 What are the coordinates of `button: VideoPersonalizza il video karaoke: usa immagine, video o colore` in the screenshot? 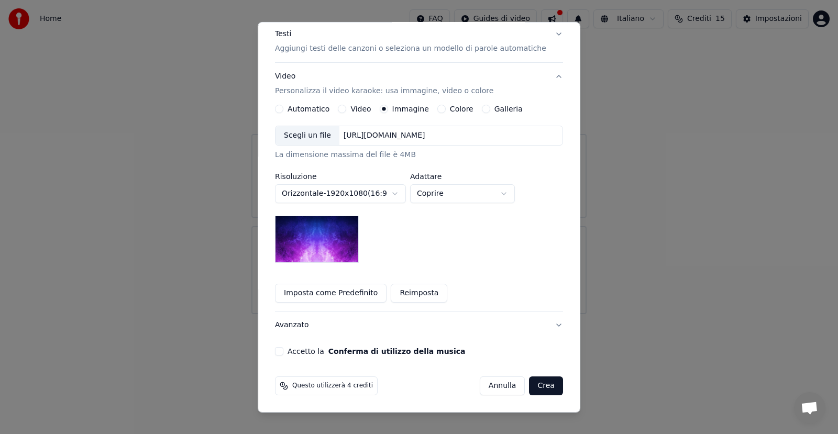 It's located at (419, 84).